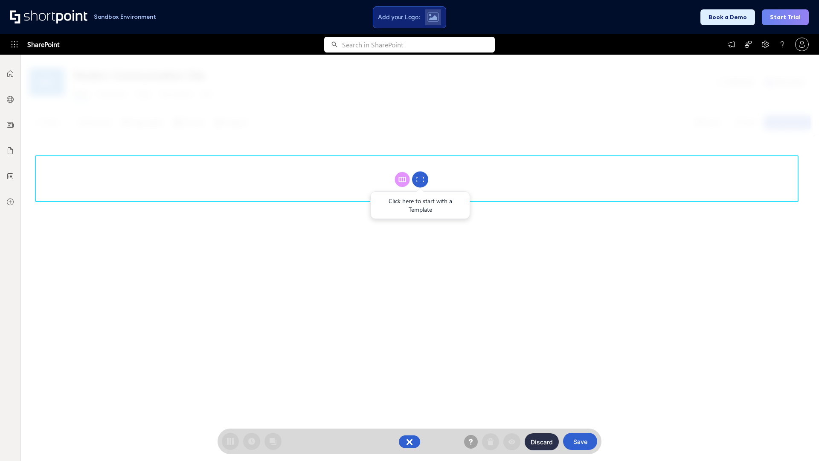 The height and width of the screenshot is (461, 819). I want to click on span: SharePoint, so click(43, 44).